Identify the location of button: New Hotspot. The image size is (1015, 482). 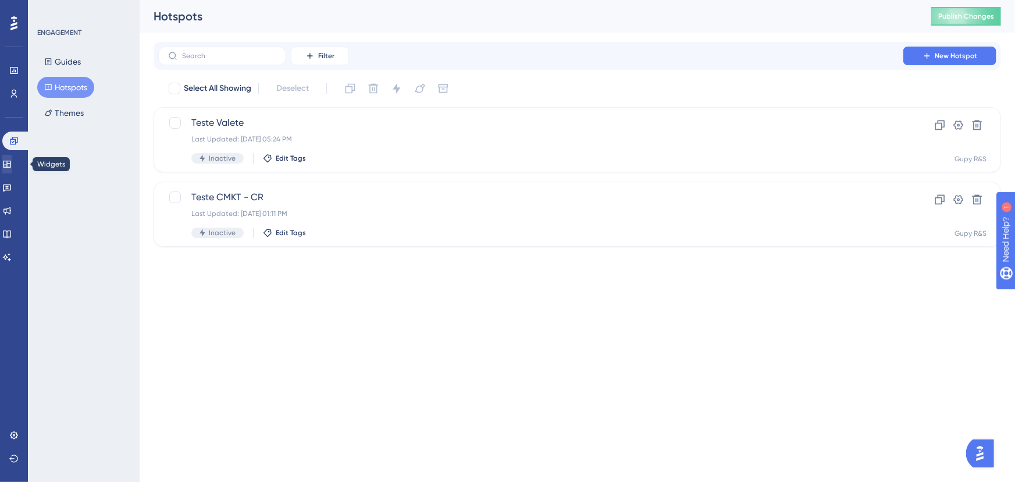
(950, 56).